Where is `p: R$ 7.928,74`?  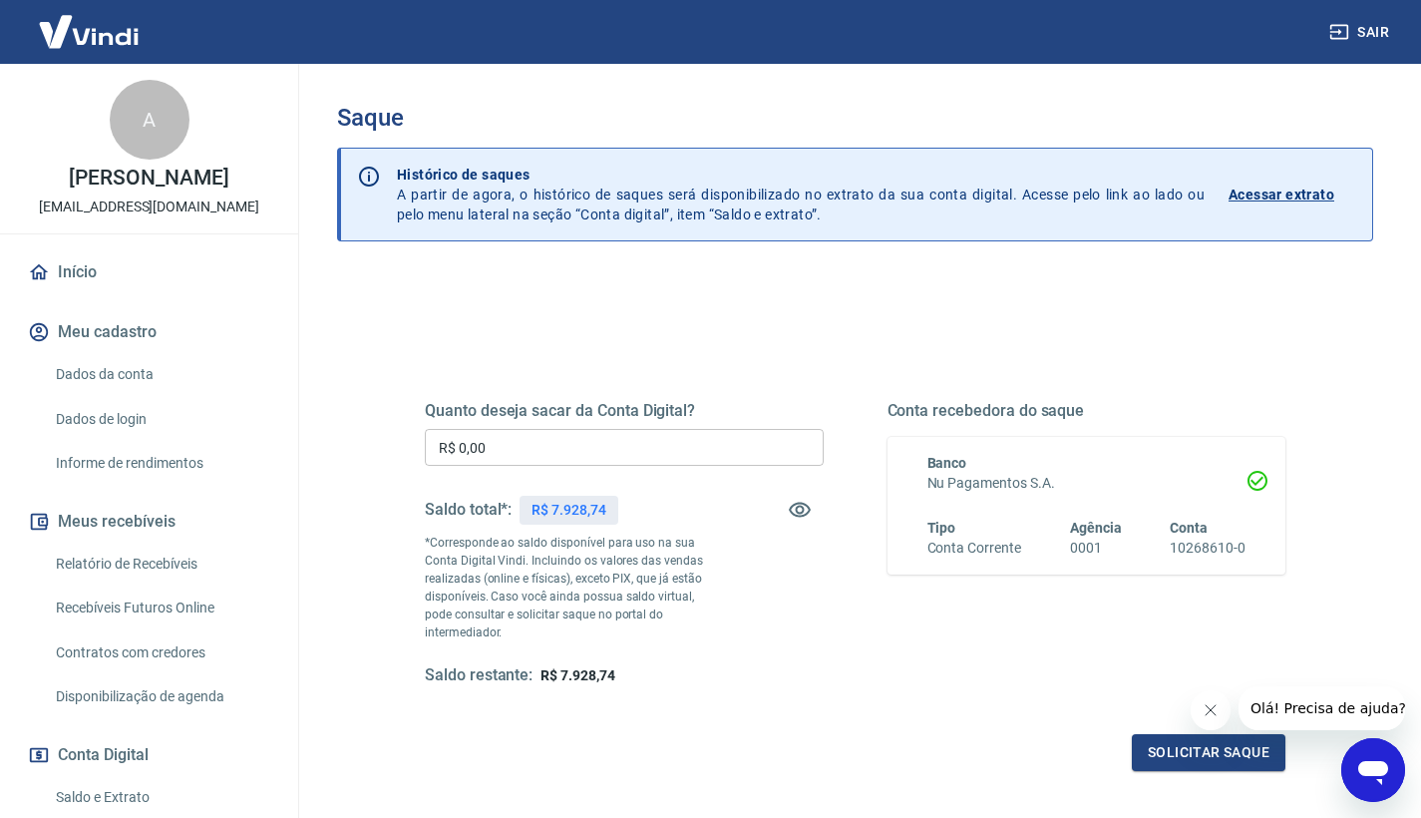
p: R$ 7.928,74 is located at coordinates (568, 510).